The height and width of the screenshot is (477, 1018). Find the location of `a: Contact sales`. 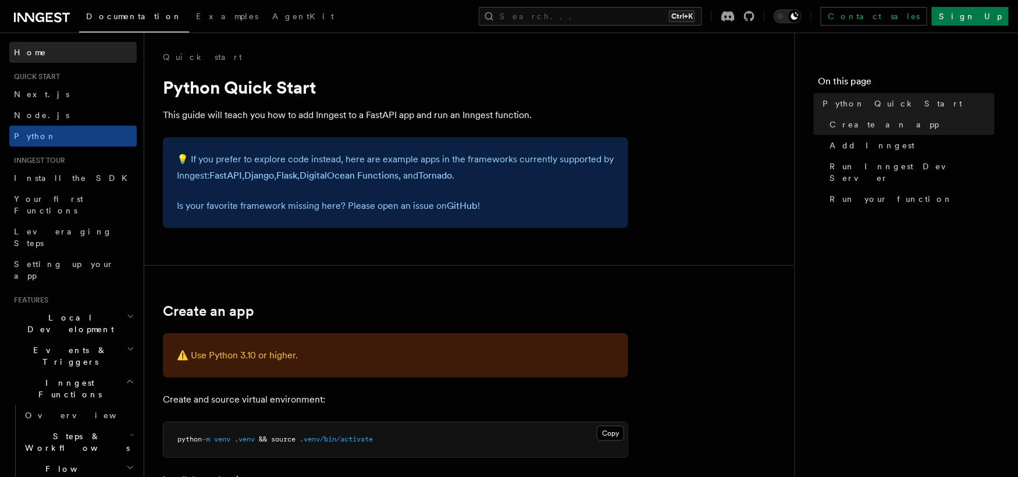

a: Contact sales is located at coordinates (874, 16).